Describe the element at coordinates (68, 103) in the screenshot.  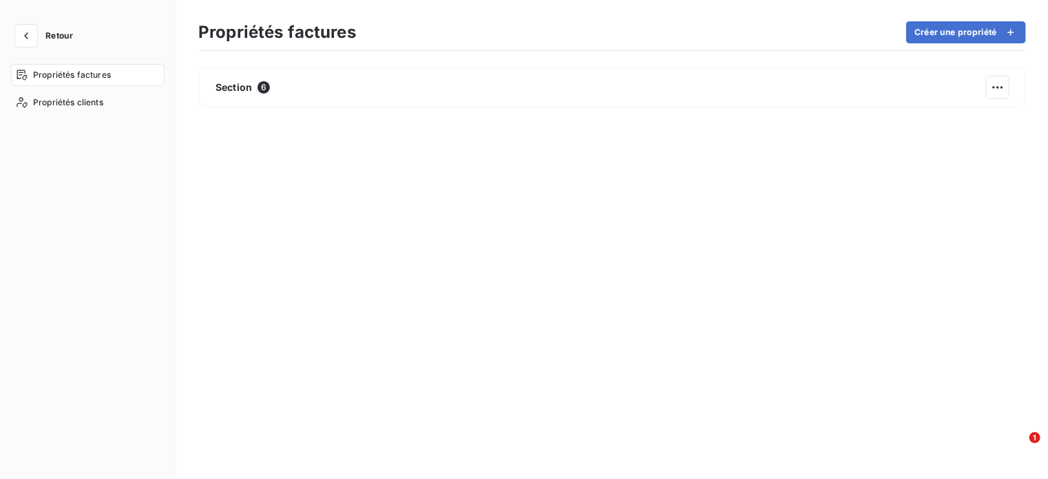
I see `span: Propriétés clients` at that location.